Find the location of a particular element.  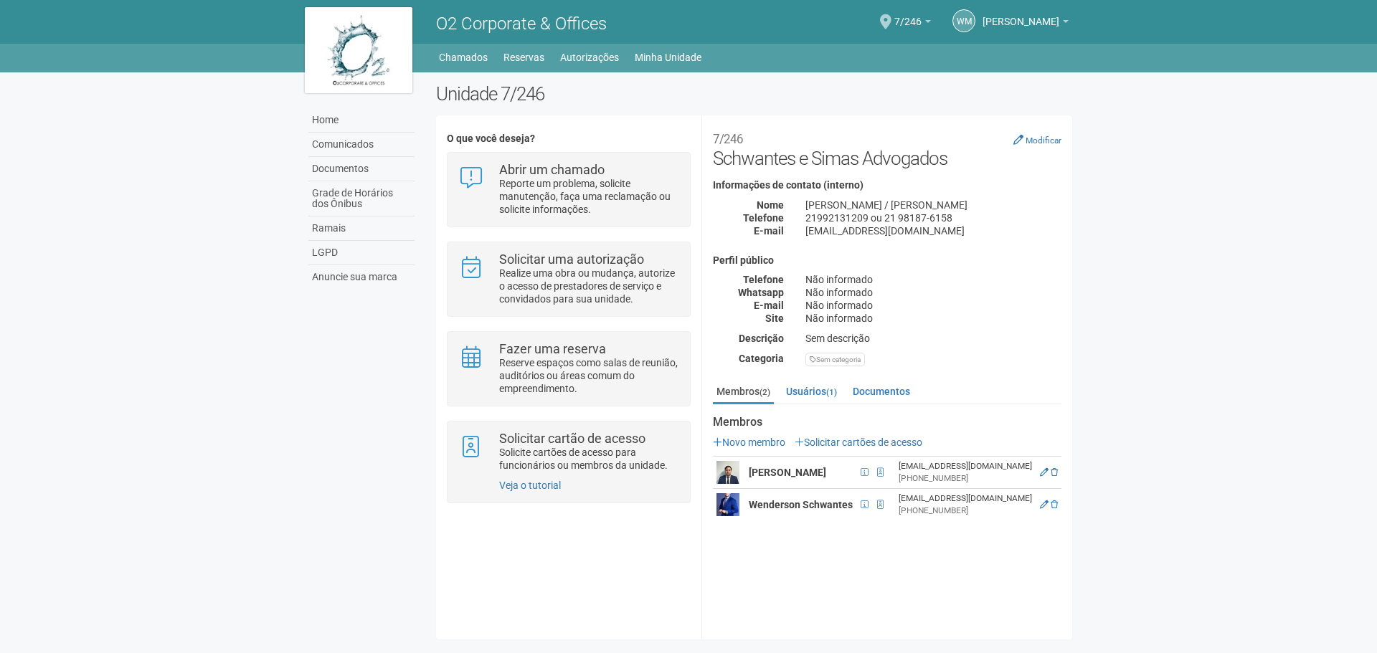

img: logo.jpg is located at coordinates (359, 50).